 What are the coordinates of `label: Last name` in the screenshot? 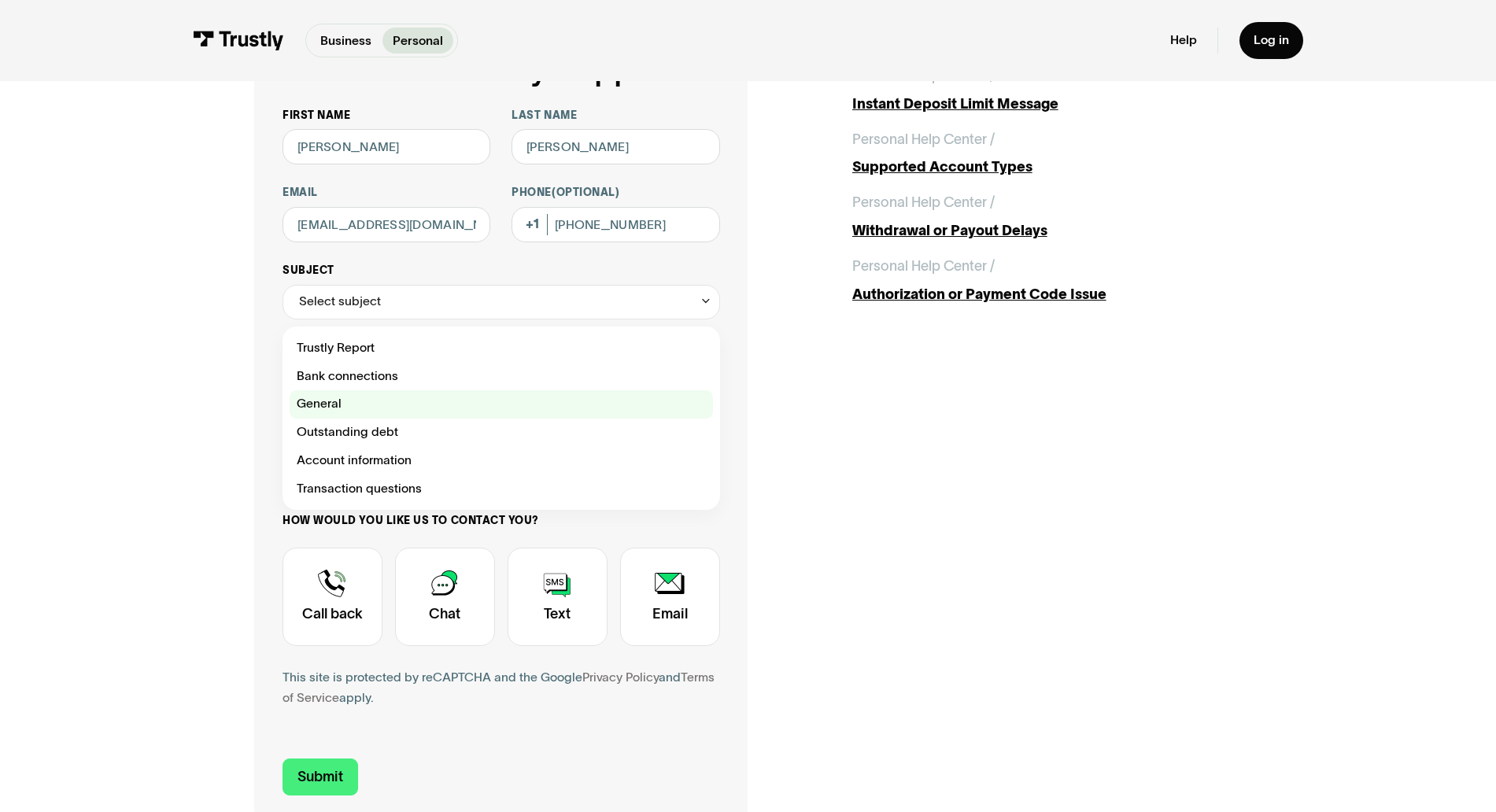 It's located at (615, 116).